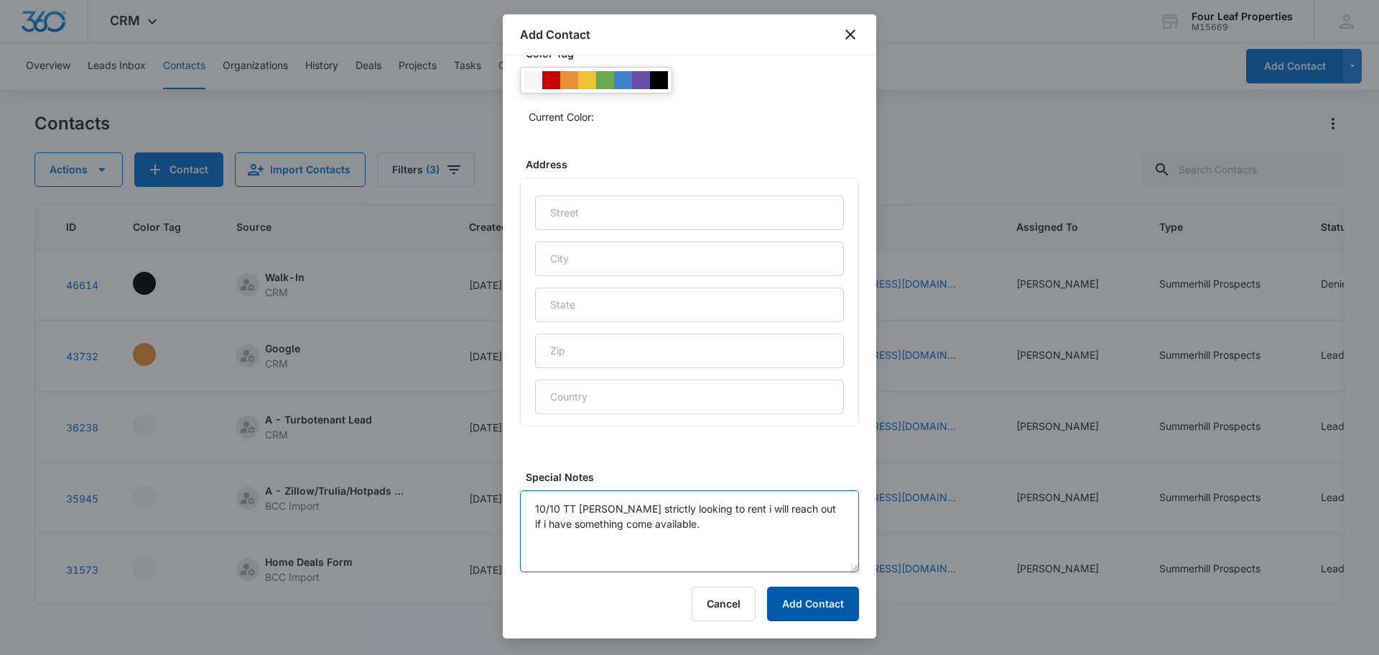  Describe the element at coordinates (851, 34) in the screenshot. I see `button: close` at that location.